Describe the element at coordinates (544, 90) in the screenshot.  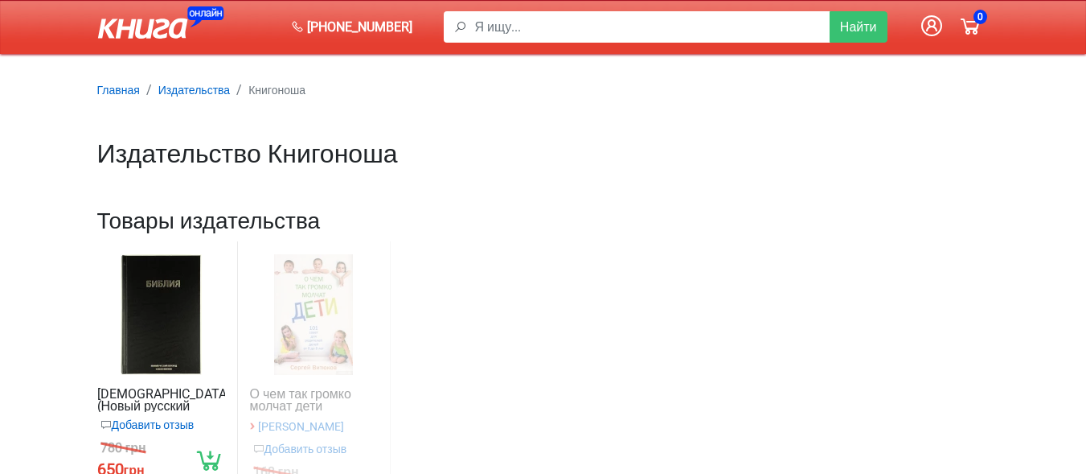
I see `nav: breadcrumb` at that location.